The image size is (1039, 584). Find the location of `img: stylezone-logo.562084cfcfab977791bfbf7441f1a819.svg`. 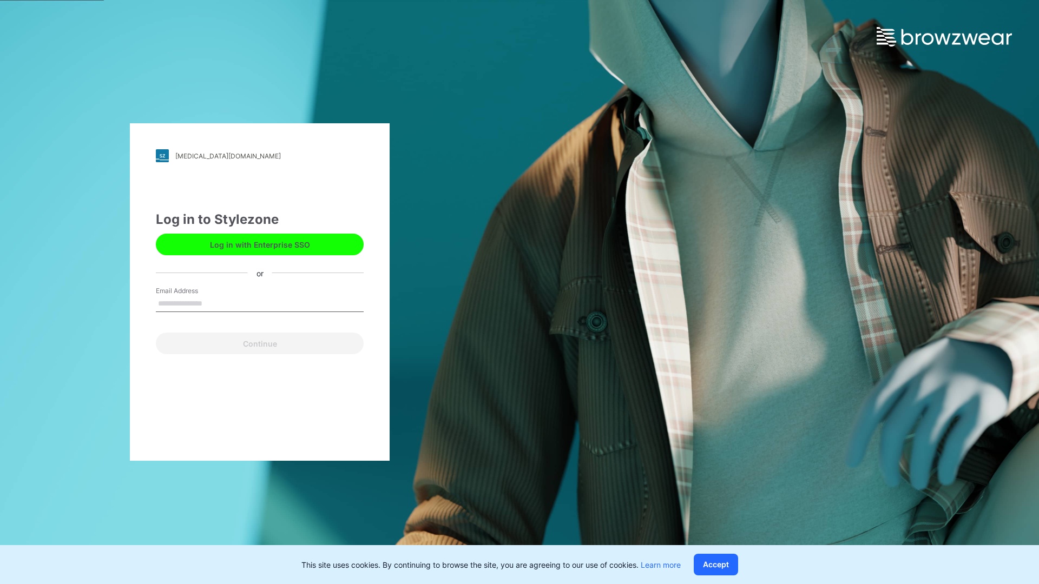

img: stylezone-logo.562084cfcfab977791bfbf7441f1a819.svg is located at coordinates (162, 156).